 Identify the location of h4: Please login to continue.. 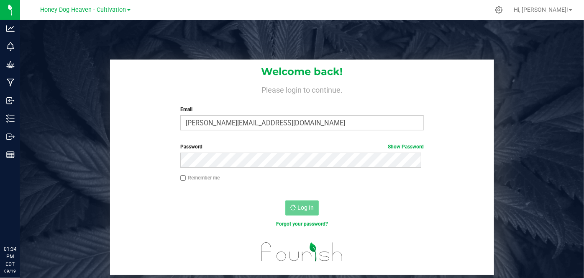
(302, 89).